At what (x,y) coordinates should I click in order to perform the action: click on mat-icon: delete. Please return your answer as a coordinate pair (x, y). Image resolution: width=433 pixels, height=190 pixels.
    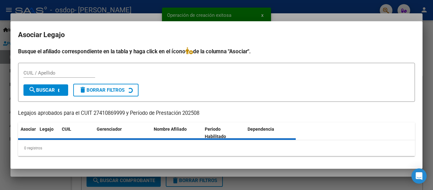
    Looking at the image, I should click on (83, 90).